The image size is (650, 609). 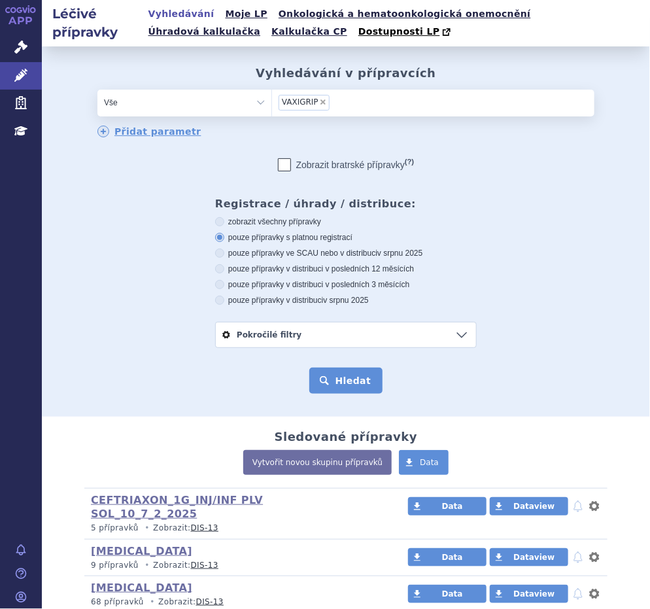 What do you see at coordinates (346, 285) in the screenshot?
I see `label: pouze přípravky v distribuci v posledních 3 měsících` at bounding box center [346, 285].